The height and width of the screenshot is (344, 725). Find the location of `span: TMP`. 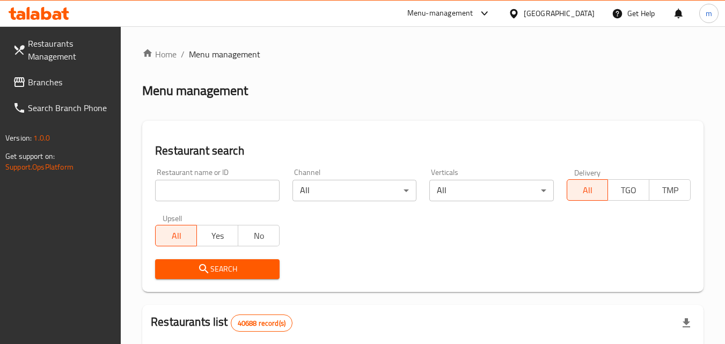

span: TMP is located at coordinates (670, 190).